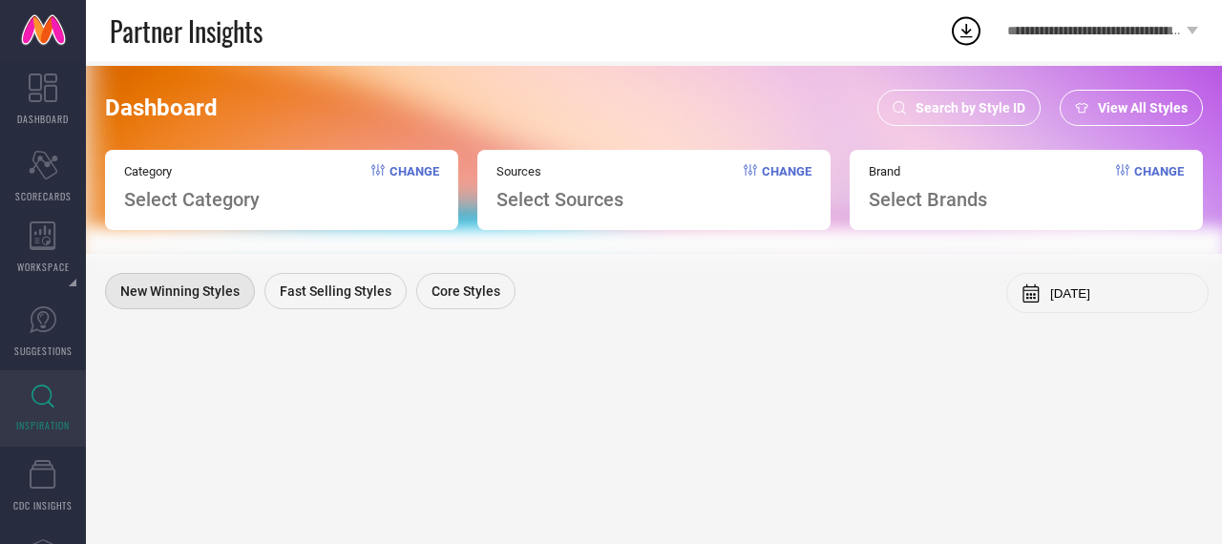  Describe the element at coordinates (560, 200) in the screenshot. I see `span: Select Sources` at that location.